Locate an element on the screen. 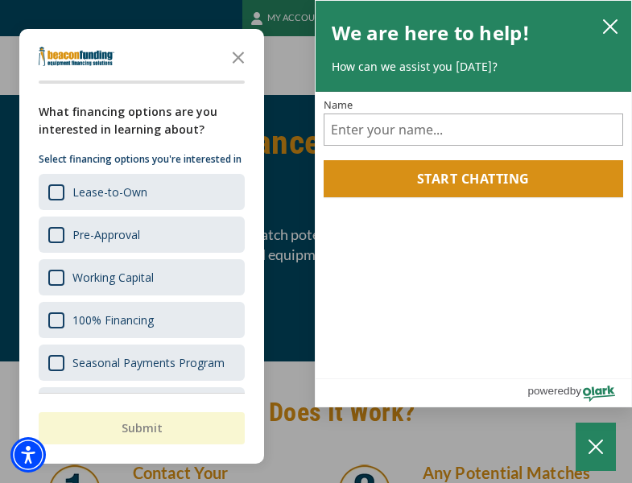 This screenshot has height=483, width=632. button: Close Chatbox is located at coordinates (596, 447).